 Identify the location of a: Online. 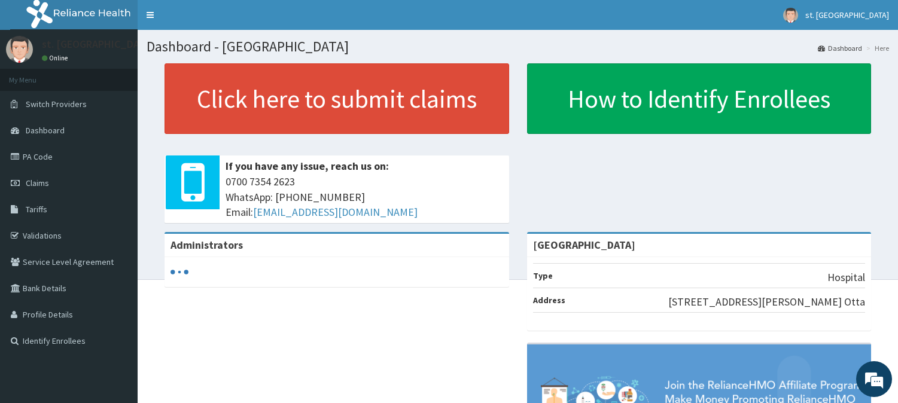
(56, 58).